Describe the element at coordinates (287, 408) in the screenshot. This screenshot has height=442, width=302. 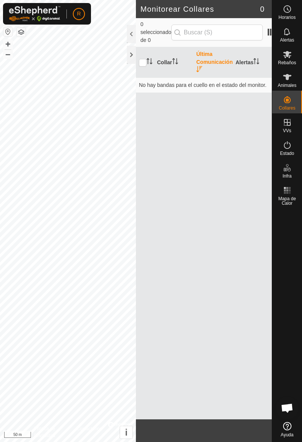
I see `div: Chat abierto` at that location.